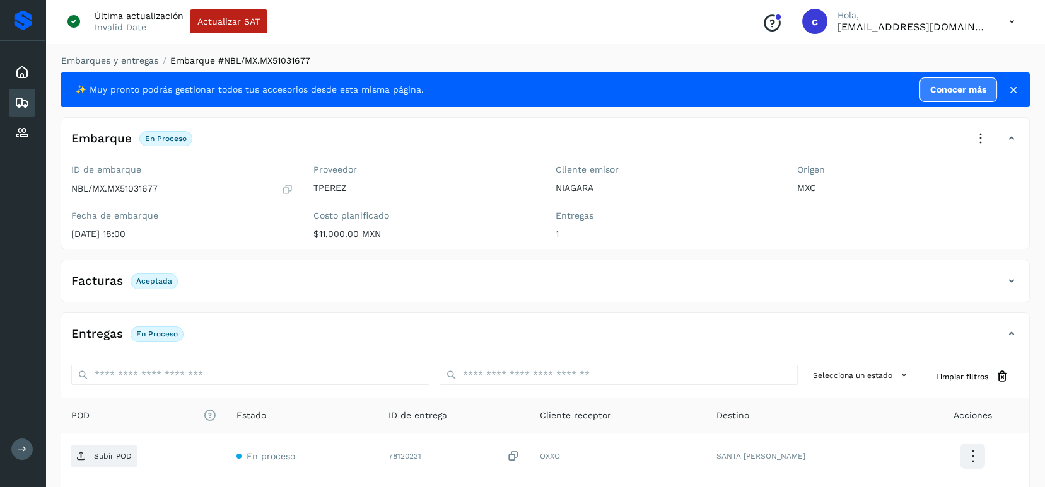 This screenshot has height=487, width=1045. I want to click on span: En proceso, so click(271, 457).